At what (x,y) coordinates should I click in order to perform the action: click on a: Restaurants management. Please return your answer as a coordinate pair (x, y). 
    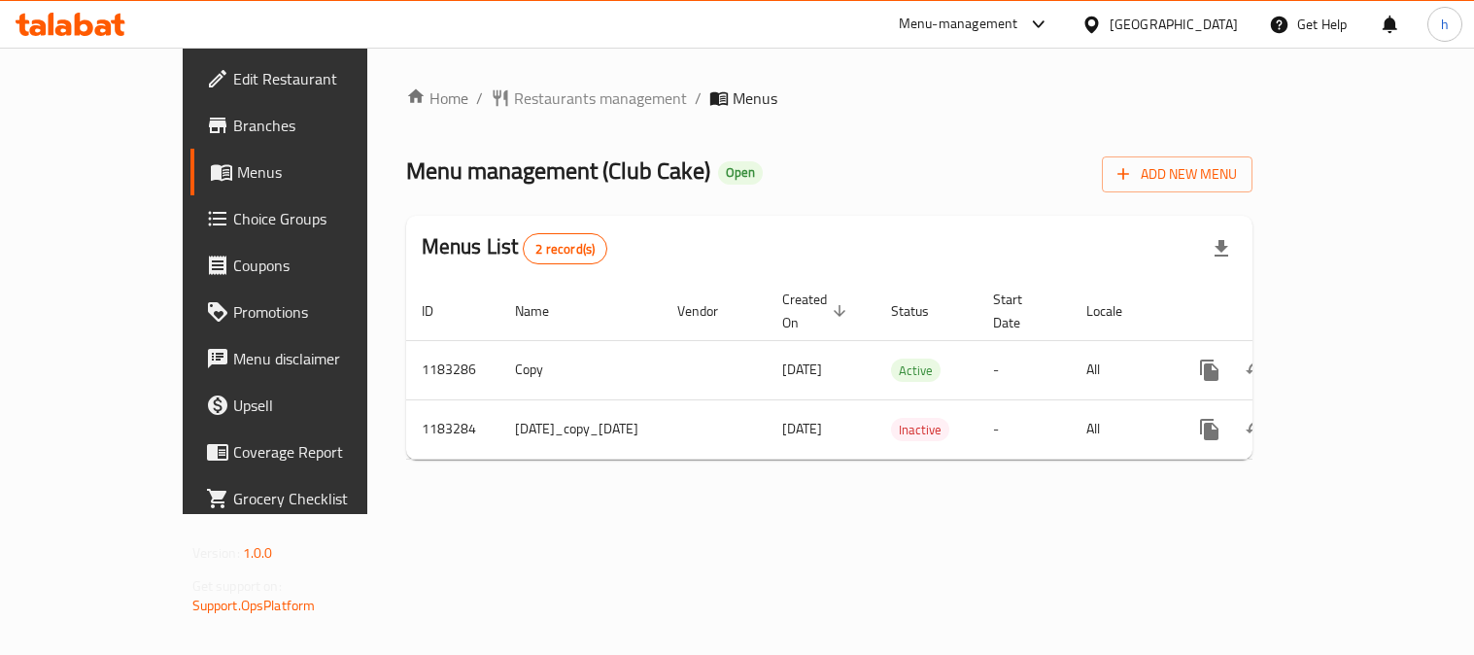
    Looking at the image, I should click on (589, 98).